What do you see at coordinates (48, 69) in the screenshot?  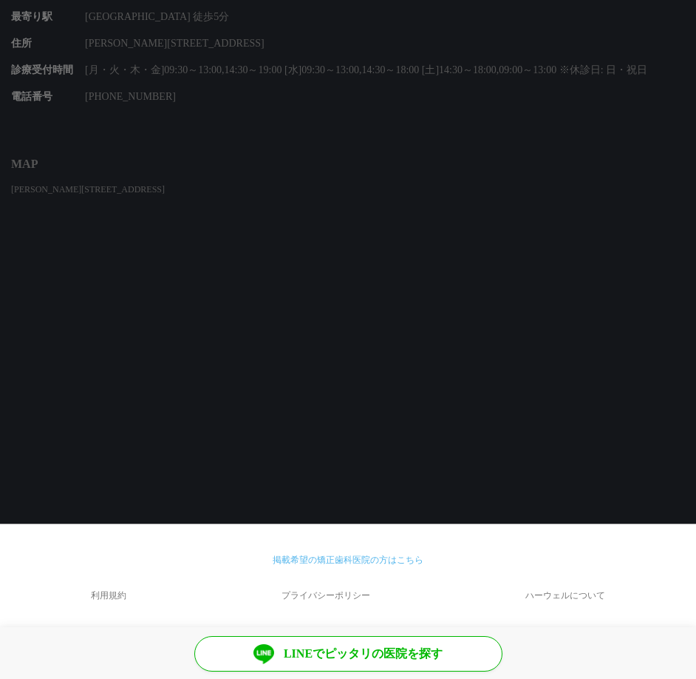 I see `dt: 診療受付時間` at bounding box center [48, 69].